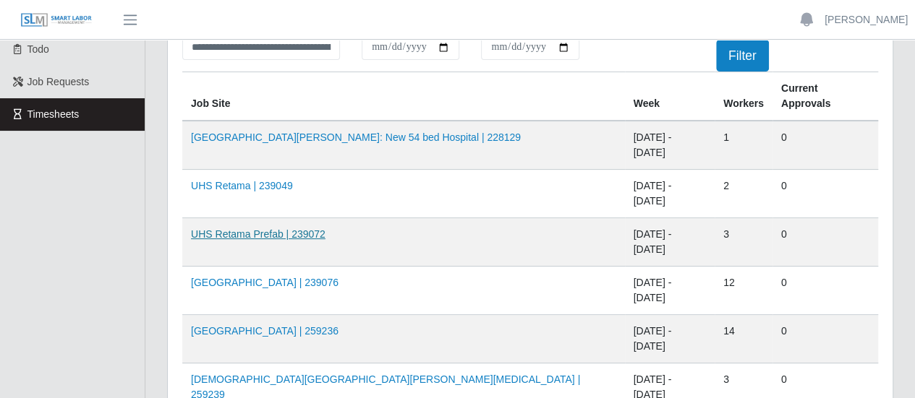 Image resolution: width=915 pixels, height=398 pixels. I want to click on th: job site, so click(404, 97).